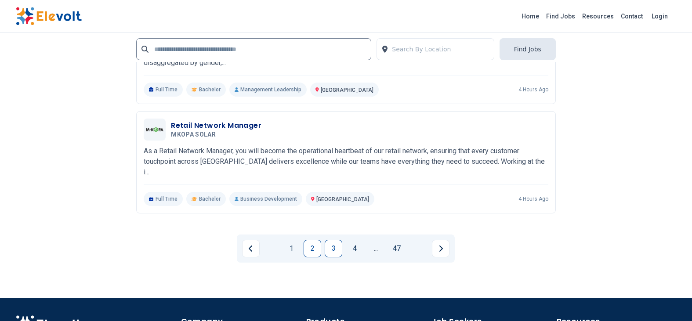 This screenshot has height=321, width=692. Describe the element at coordinates (528, 49) in the screenshot. I see `button: Find Jobs` at that location.